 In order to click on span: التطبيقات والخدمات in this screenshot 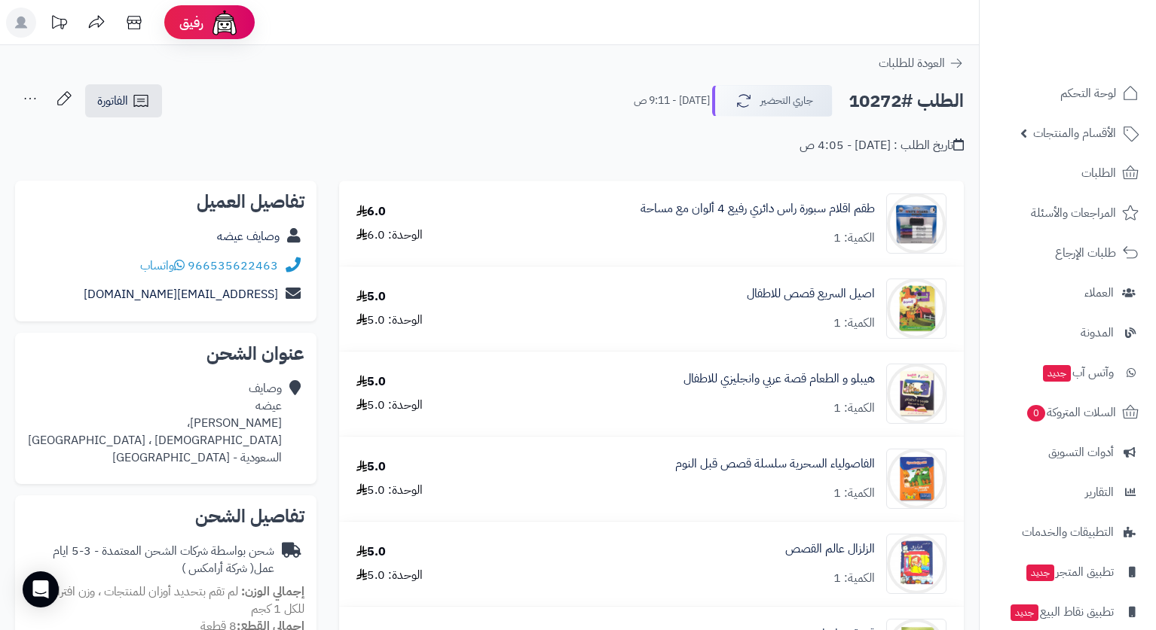, I will do `click(1067, 533)`.